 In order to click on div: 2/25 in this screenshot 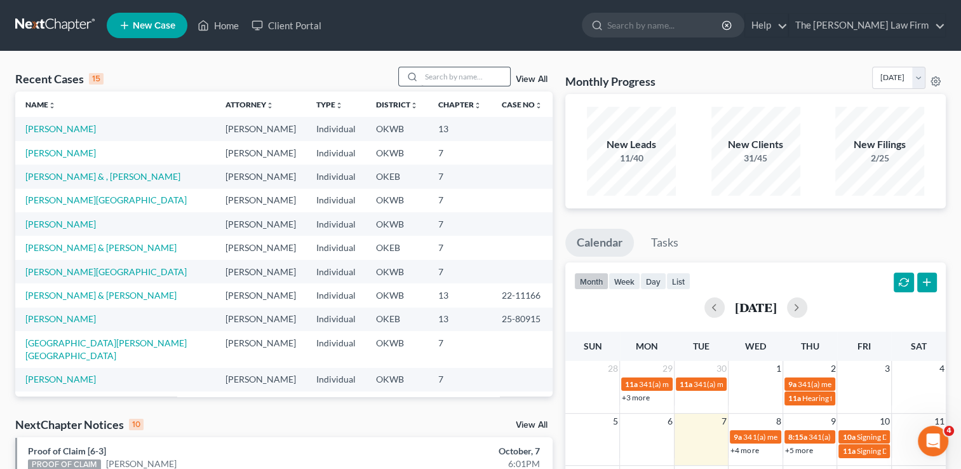, I will do `click(880, 158)`.